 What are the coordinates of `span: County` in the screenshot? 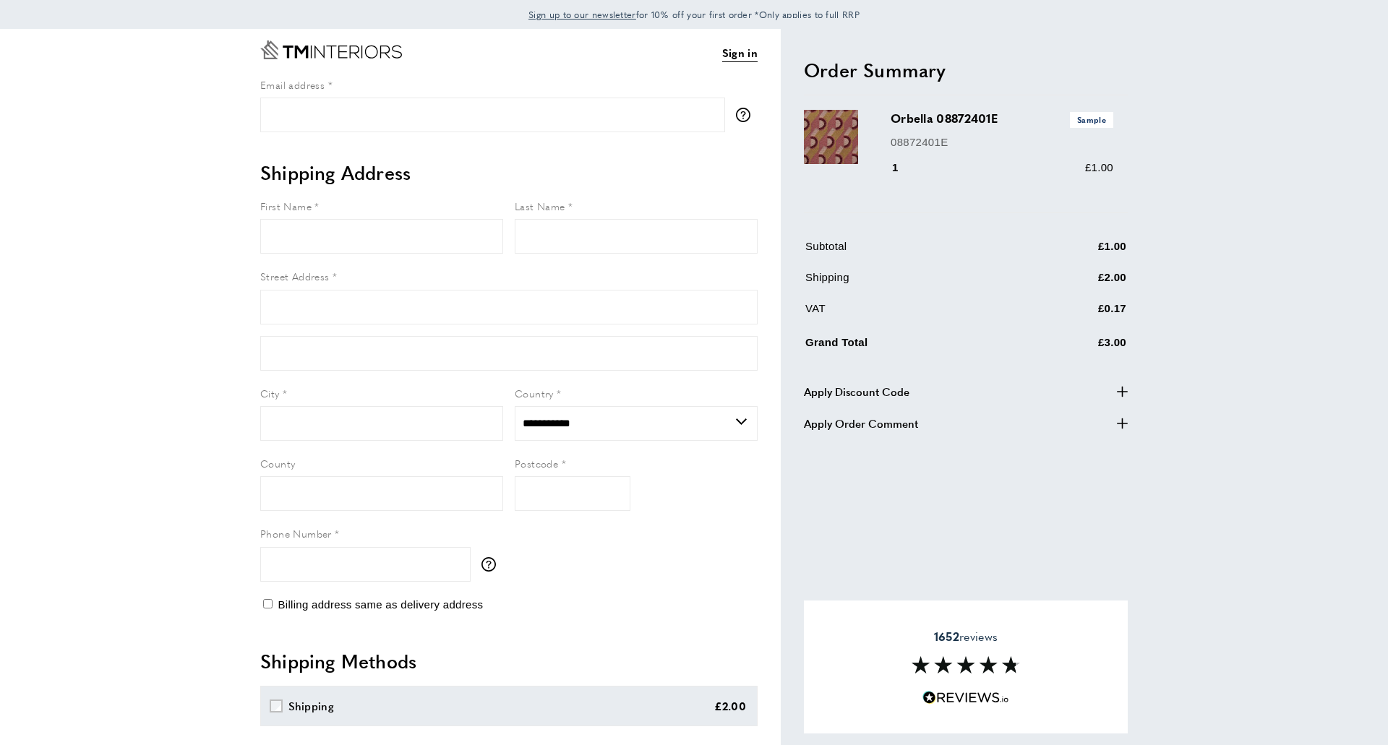 It's located at (278, 463).